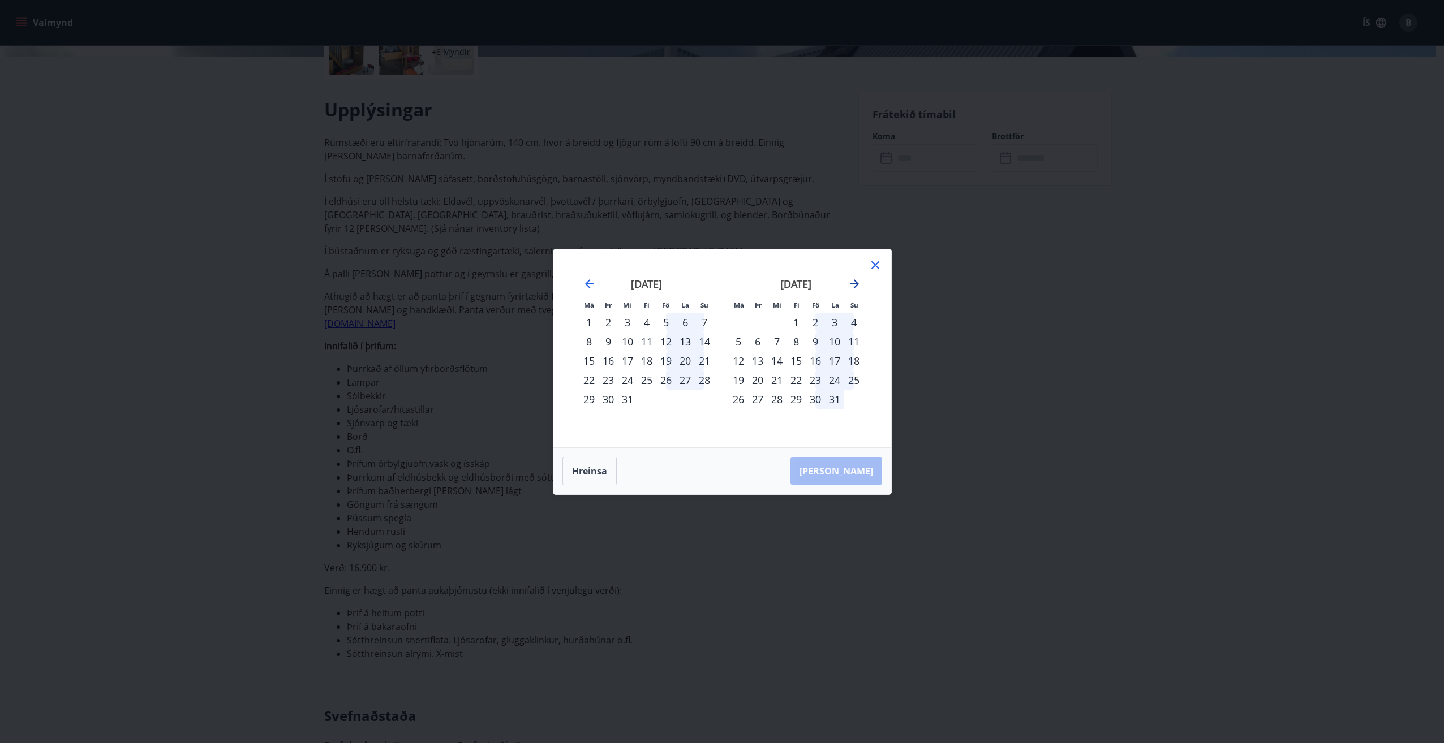  I want to click on td: Choose fimmtudagur, 1. janúar 2026 as your check-in date. It’s available., so click(796, 322).